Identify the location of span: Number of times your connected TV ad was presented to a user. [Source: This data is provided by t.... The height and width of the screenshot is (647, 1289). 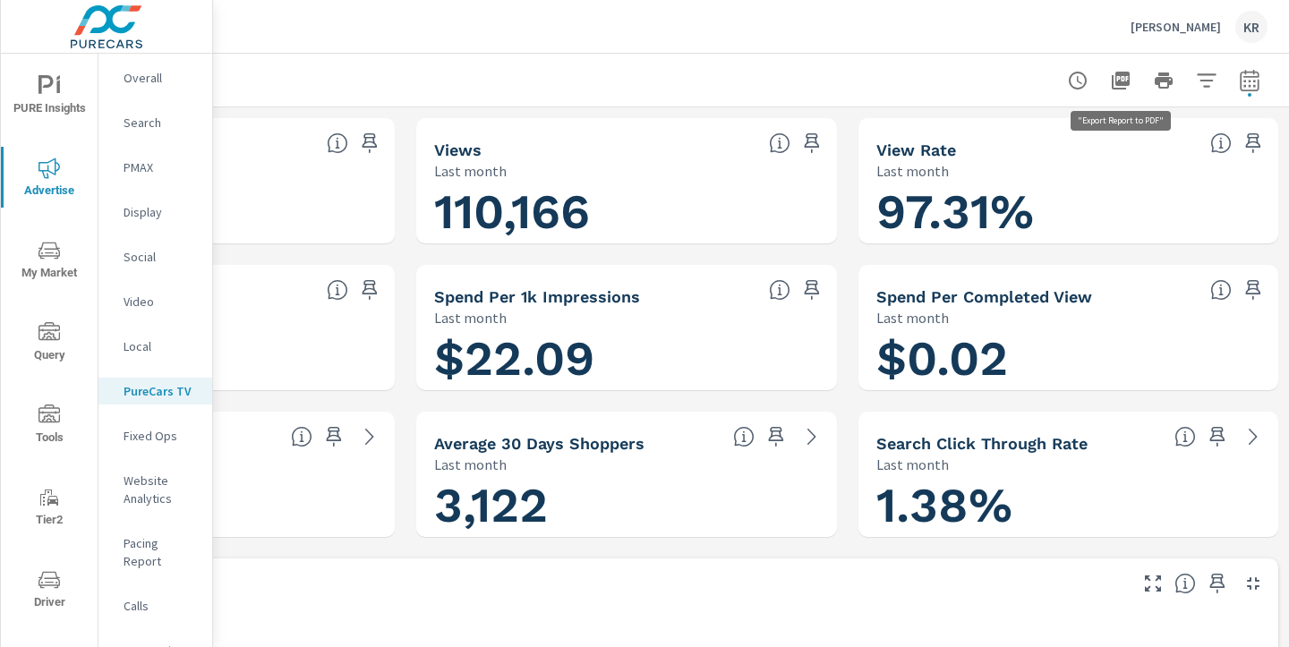
(338, 143).